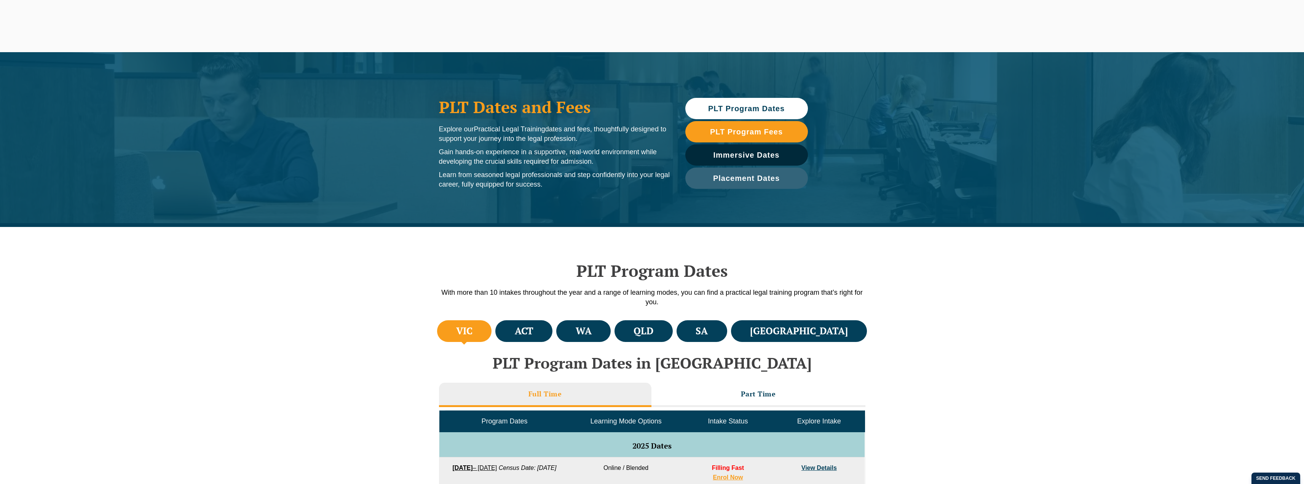 Image resolution: width=1304 pixels, height=484 pixels. I want to click on span: PLT Program Fees, so click(746, 132).